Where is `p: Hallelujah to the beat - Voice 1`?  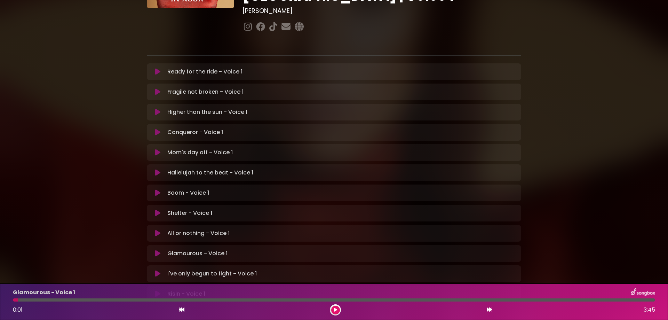
p: Hallelujah to the beat - Voice 1 is located at coordinates (210, 173).